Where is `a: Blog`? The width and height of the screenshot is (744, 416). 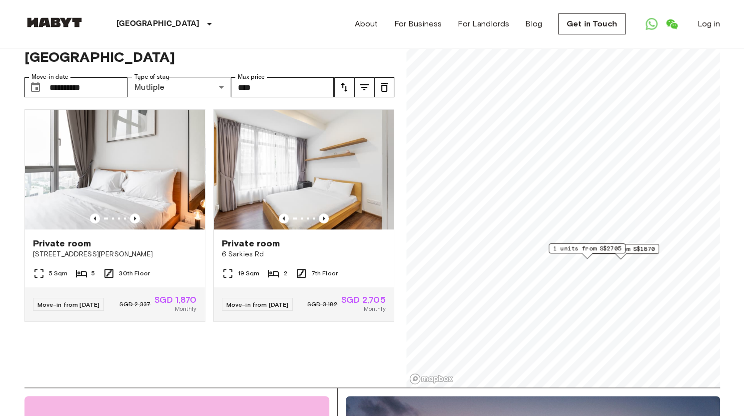
a: Blog is located at coordinates (533, 24).